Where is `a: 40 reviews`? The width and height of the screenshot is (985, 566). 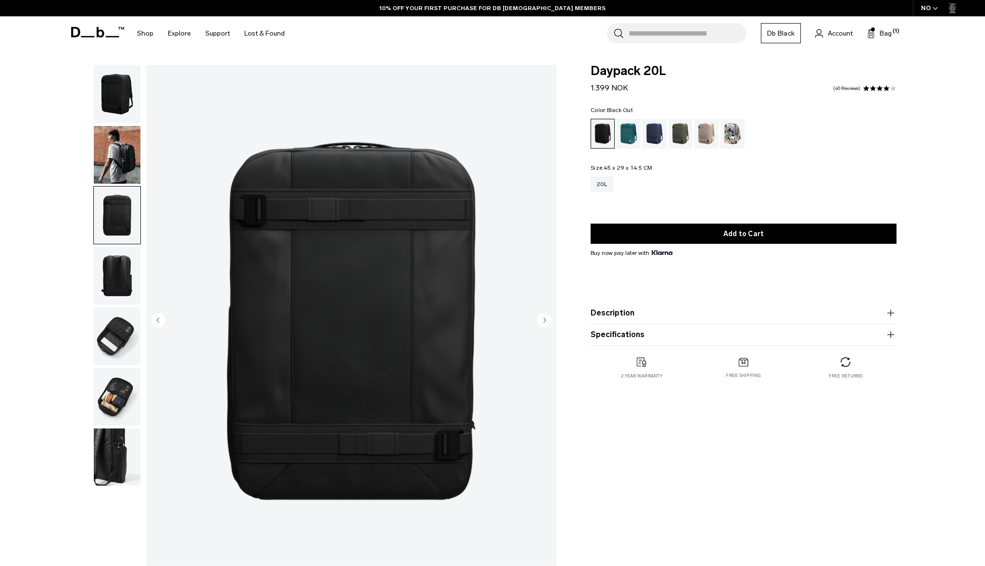
a: 40 reviews is located at coordinates (846, 88).